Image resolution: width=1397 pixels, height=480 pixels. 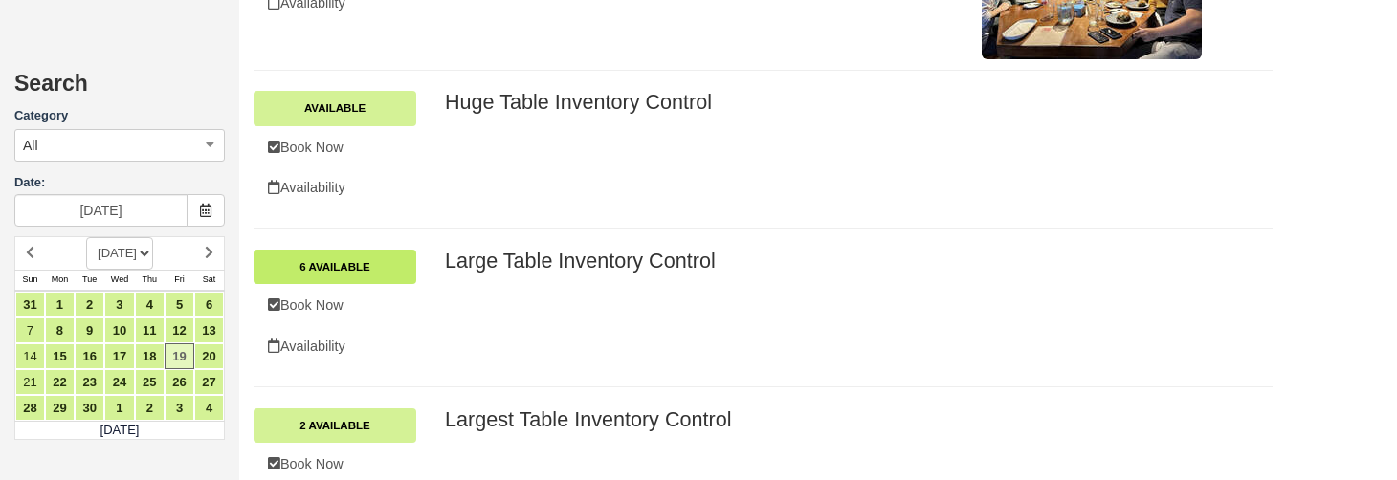 What do you see at coordinates (120, 183) in the screenshot?
I see `label: Date:` at bounding box center [120, 183].